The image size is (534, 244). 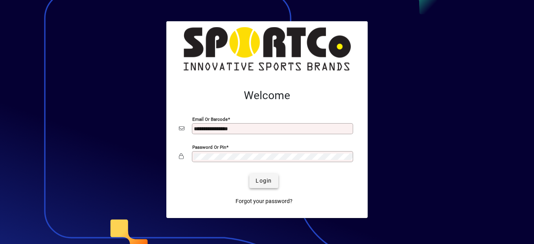 What do you see at coordinates (264, 201) in the screenshot?
I see `a: Forgot your password?` at bounding box center [264, 201].